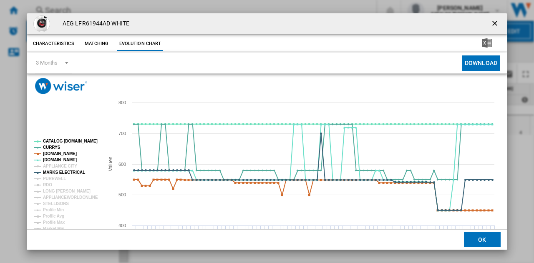 The image size is (534, 263). What do you see at coordinates (42, 24) in the screenshot?
I see `img: AEG-lfr61944ad-1.jpg` at bounding box center [42, 24].